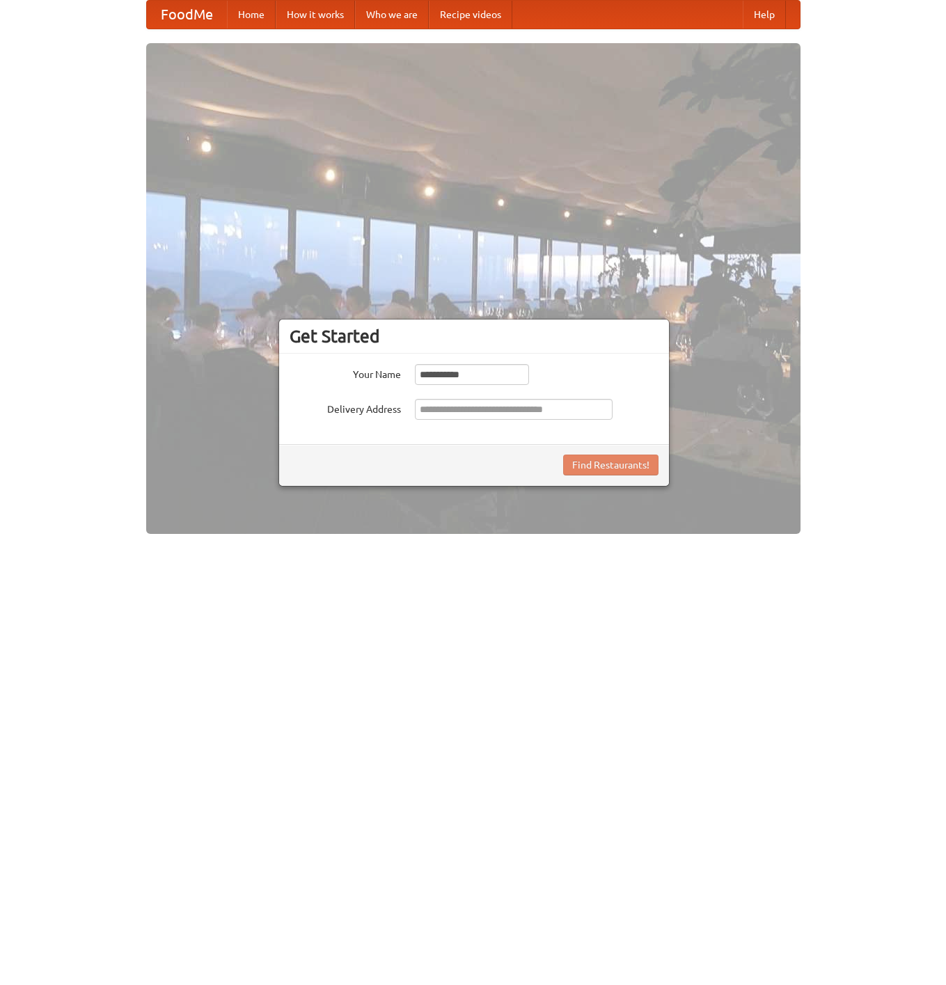 This screenshot has width=946, height=985. Describe the element at coordinates (345, 407) in the screenshot. I see `label: Delivery Address` at that location.